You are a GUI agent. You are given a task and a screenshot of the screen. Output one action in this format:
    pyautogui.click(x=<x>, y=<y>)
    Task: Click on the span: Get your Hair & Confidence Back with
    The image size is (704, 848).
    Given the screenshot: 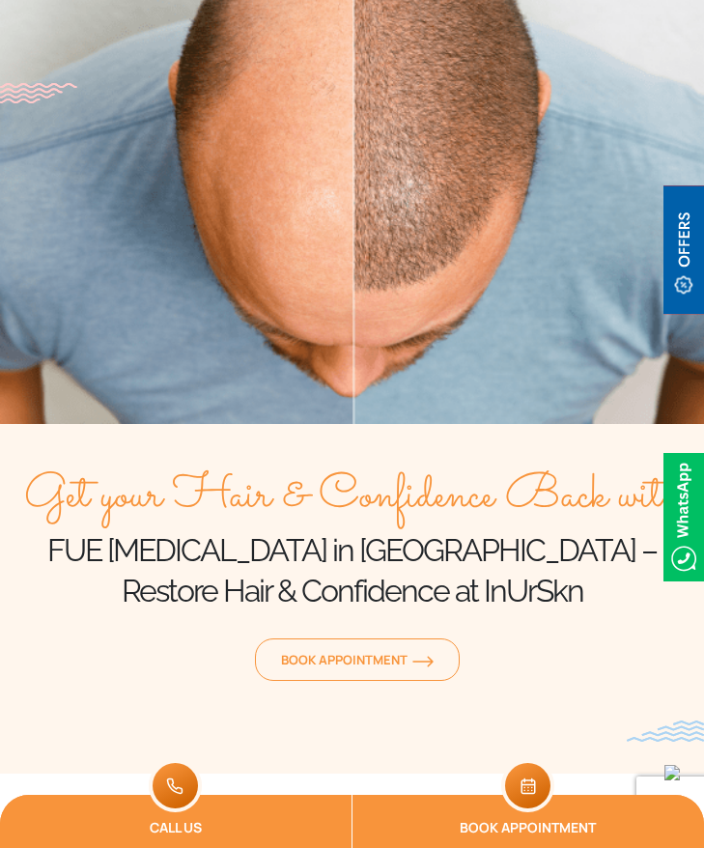 What is the action you would take?
    pyautogui.click(x=353, y=496)
    